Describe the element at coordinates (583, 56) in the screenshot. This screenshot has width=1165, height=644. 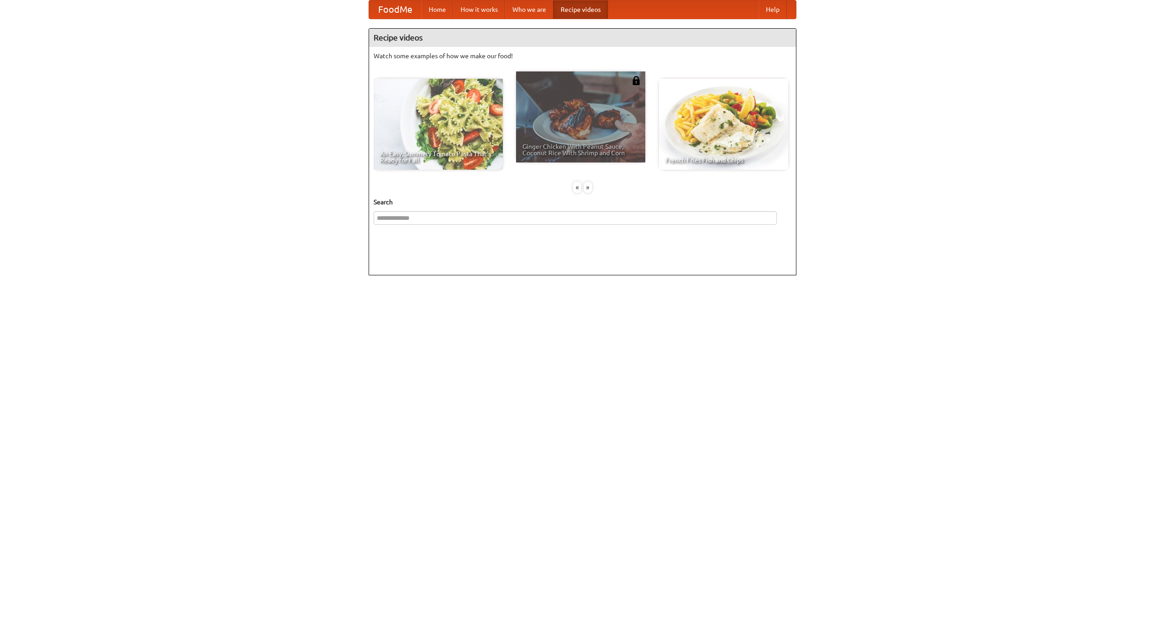
I see `p: Watch some examples of how we make our food!` at that location.